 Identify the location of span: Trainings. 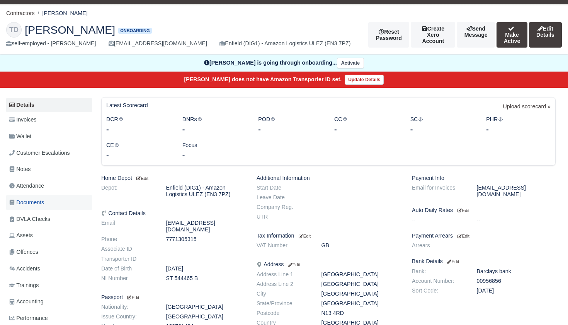
(24, 285).